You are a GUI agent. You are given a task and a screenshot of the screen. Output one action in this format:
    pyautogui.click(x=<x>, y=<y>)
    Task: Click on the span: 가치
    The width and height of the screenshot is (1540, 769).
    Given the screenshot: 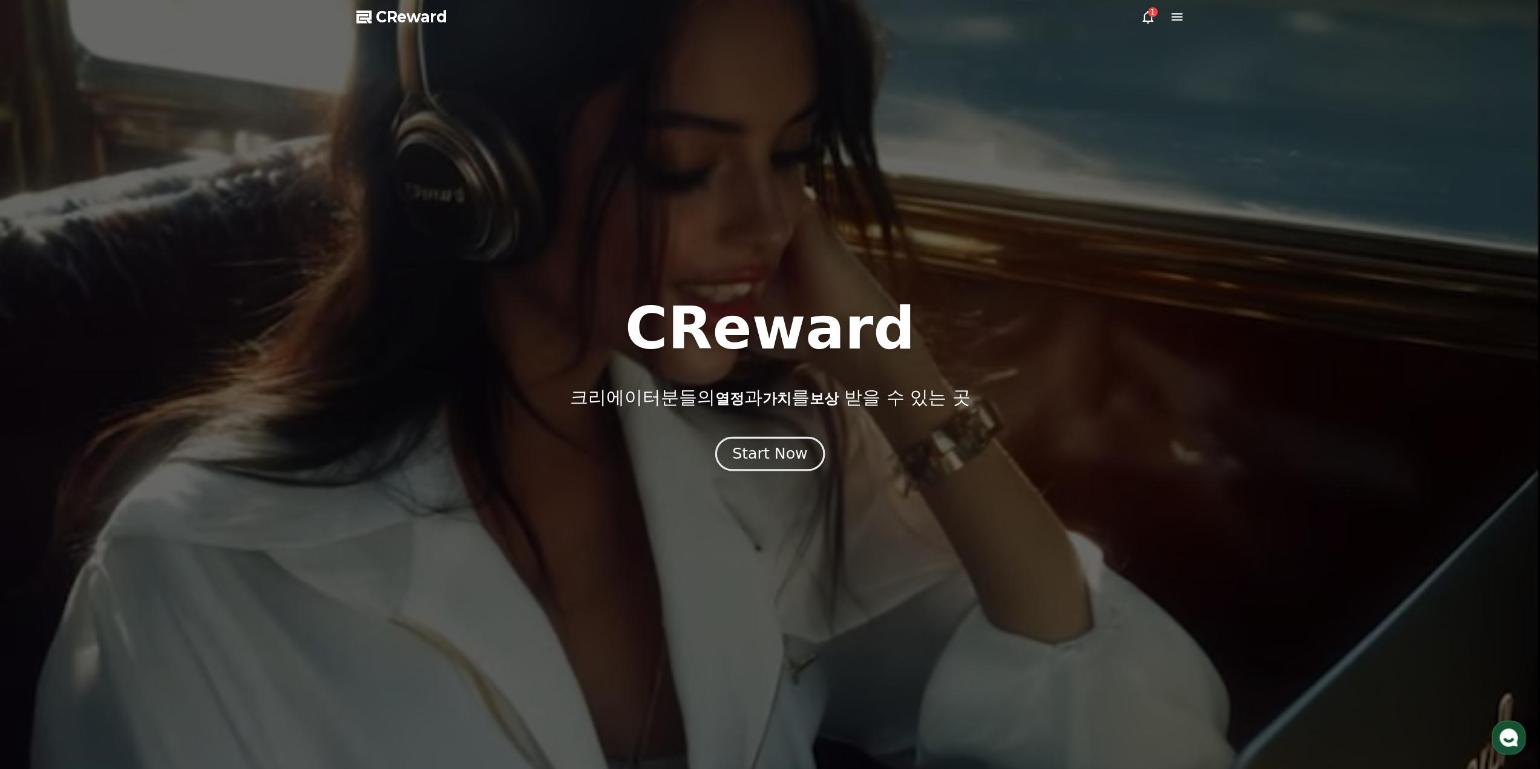 What is the action you would take?
    pyautogui.click(x=776, y=399)
    